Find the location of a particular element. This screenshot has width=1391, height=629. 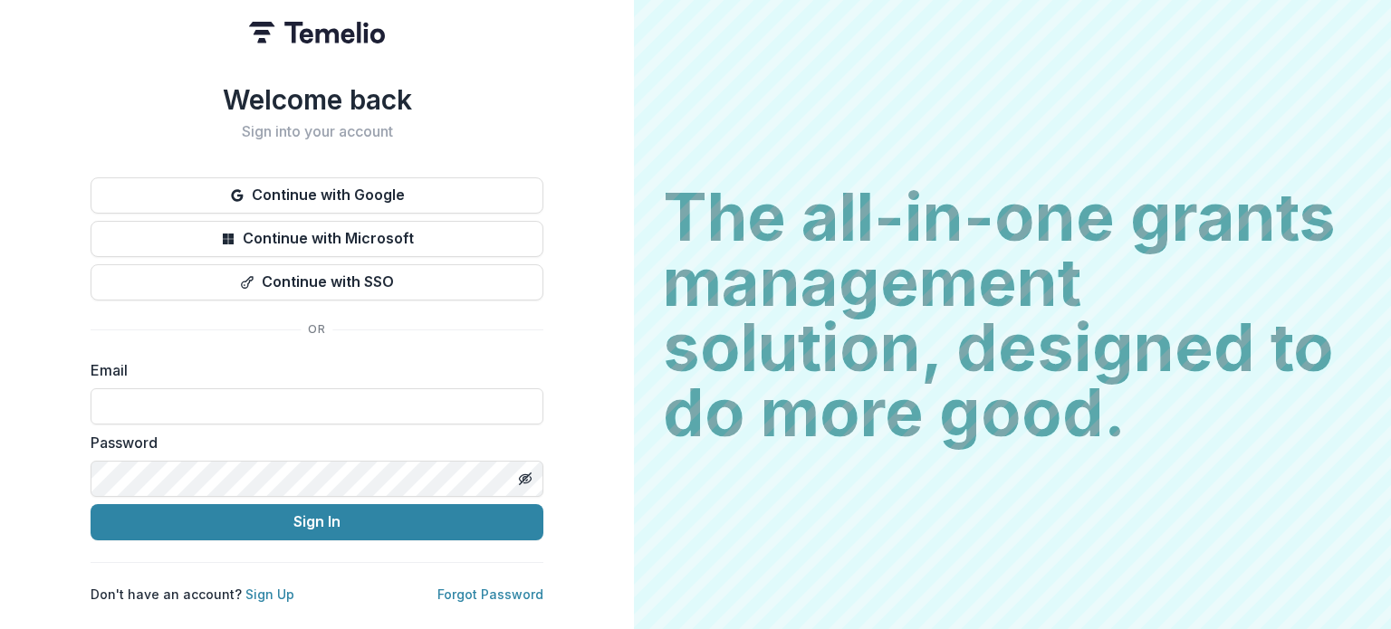

button: Continue with Google is located at coordinates (317, 196).